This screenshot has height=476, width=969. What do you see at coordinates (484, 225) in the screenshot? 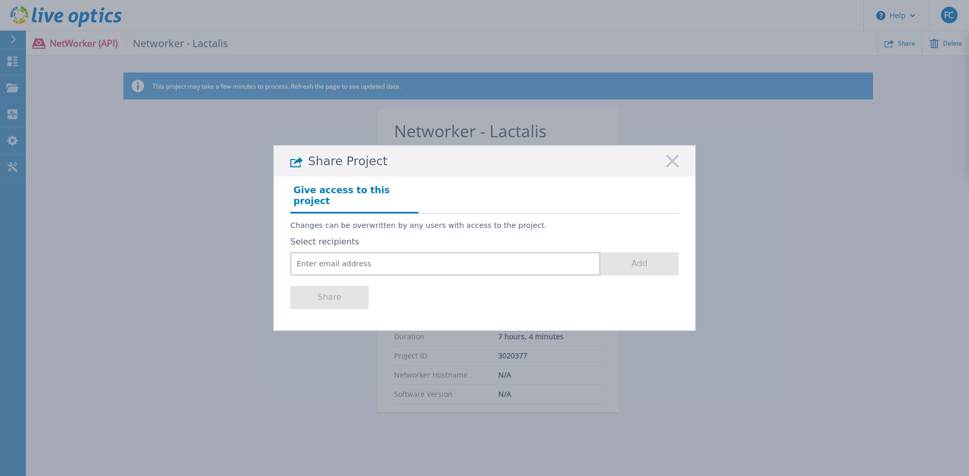
I see `p: Changes can be overwritten by any users with access to the project.` at bounding box center [484, 225].